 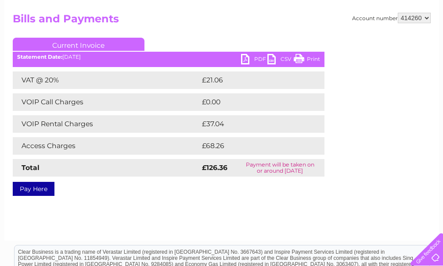 What do you see at coordinates (308, 10) in the screenshot?
I see `span: 0333 014 3131` at bounding box center [308, 10].